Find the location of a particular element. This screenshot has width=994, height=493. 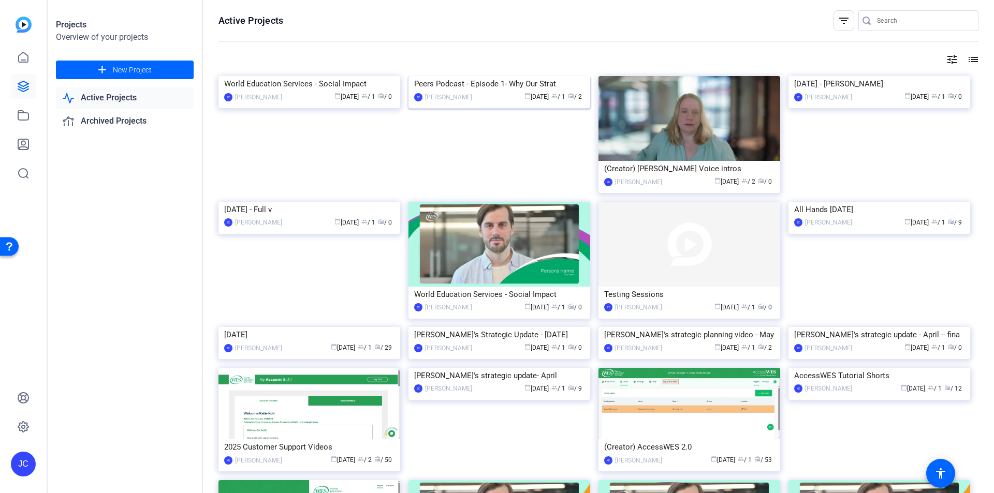

mat-icon: list is located at coordinates (972, 60).